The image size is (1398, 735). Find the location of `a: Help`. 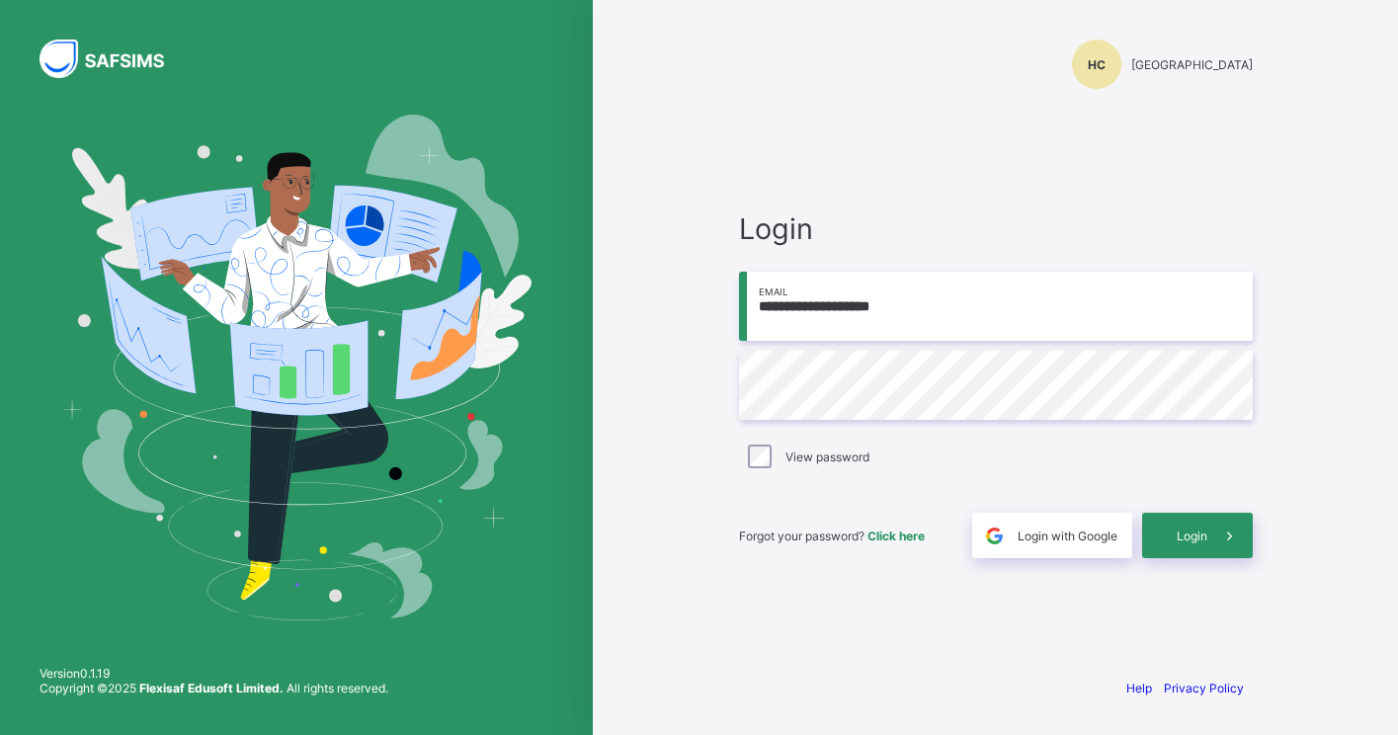

a: Help is located at coordinates (1139, 688).